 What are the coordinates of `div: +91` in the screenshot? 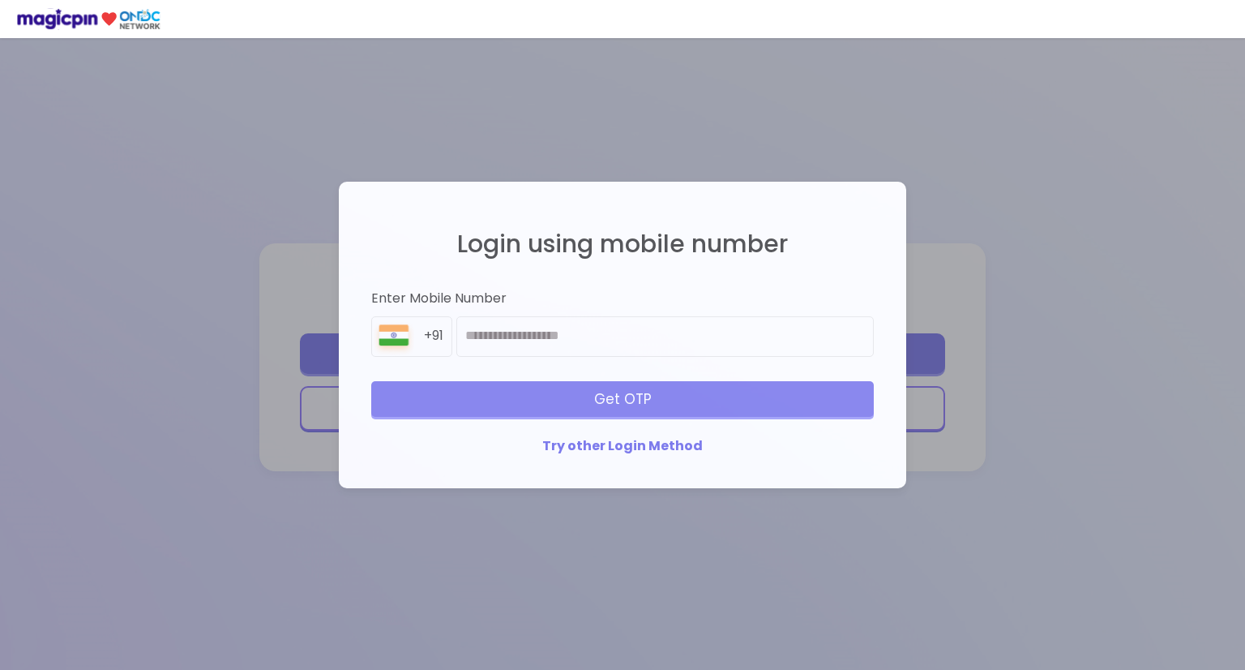 It's located at (438, 336).